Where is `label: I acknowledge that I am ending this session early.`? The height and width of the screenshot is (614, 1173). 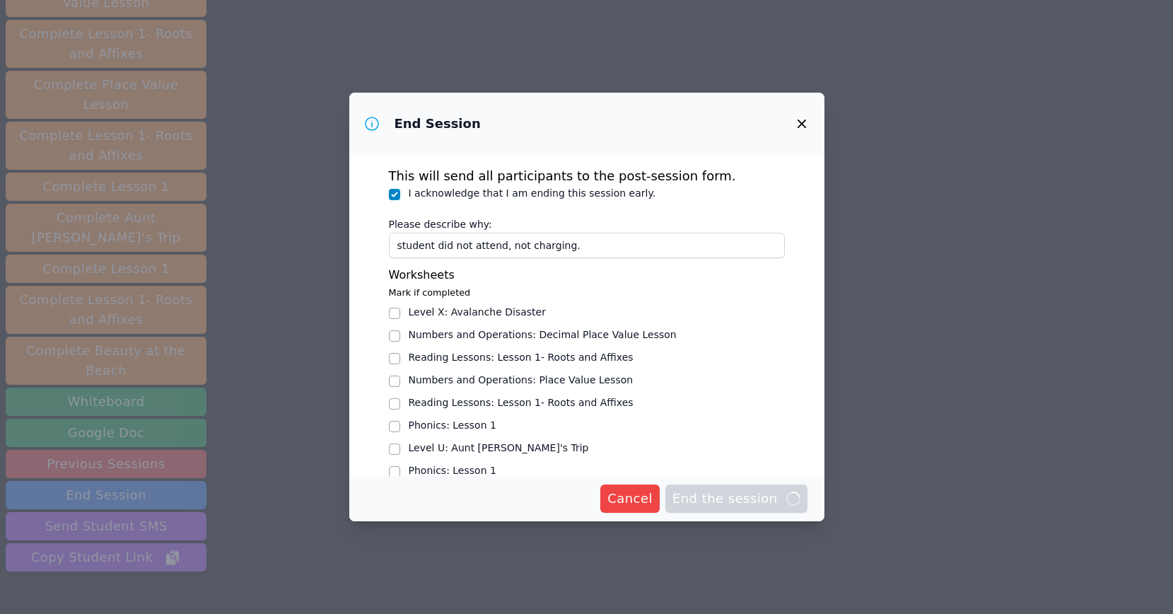
label: I acknowledge that I am ending this session early. is located at coordinates (532, 193).